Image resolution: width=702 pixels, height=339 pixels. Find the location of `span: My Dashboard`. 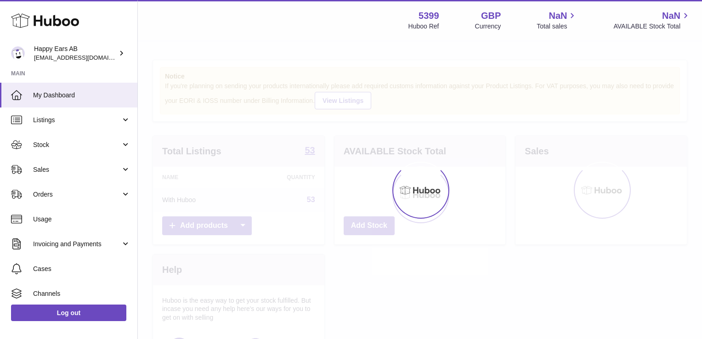

span: My Dashboard is located at coordinates (82, 95).